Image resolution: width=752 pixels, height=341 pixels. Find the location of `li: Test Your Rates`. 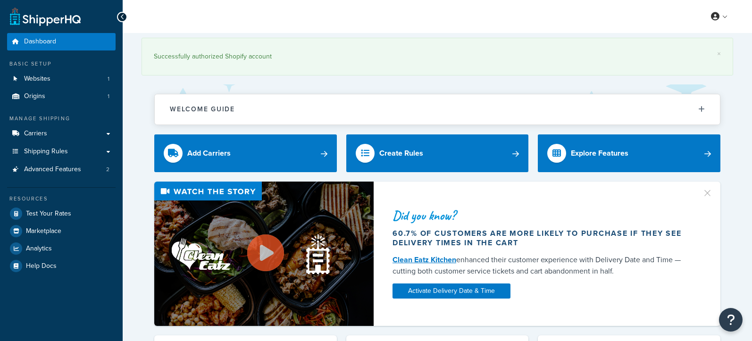

li: Test Your Rates is located at coordinates (61, 214).